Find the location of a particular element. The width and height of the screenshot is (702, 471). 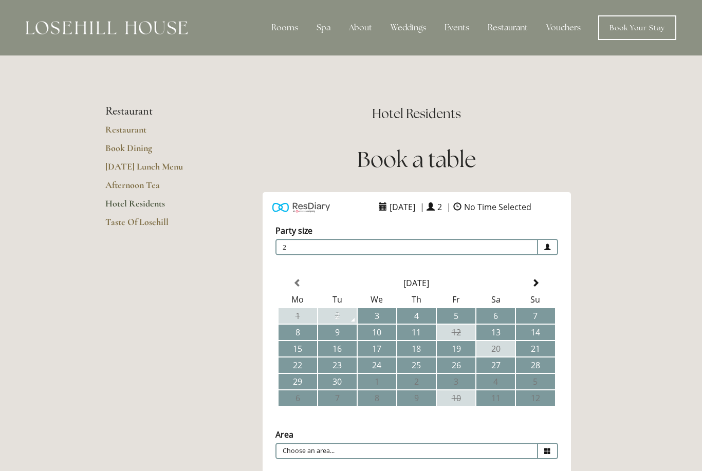

td: 28 is located at coordinates (535, 366).